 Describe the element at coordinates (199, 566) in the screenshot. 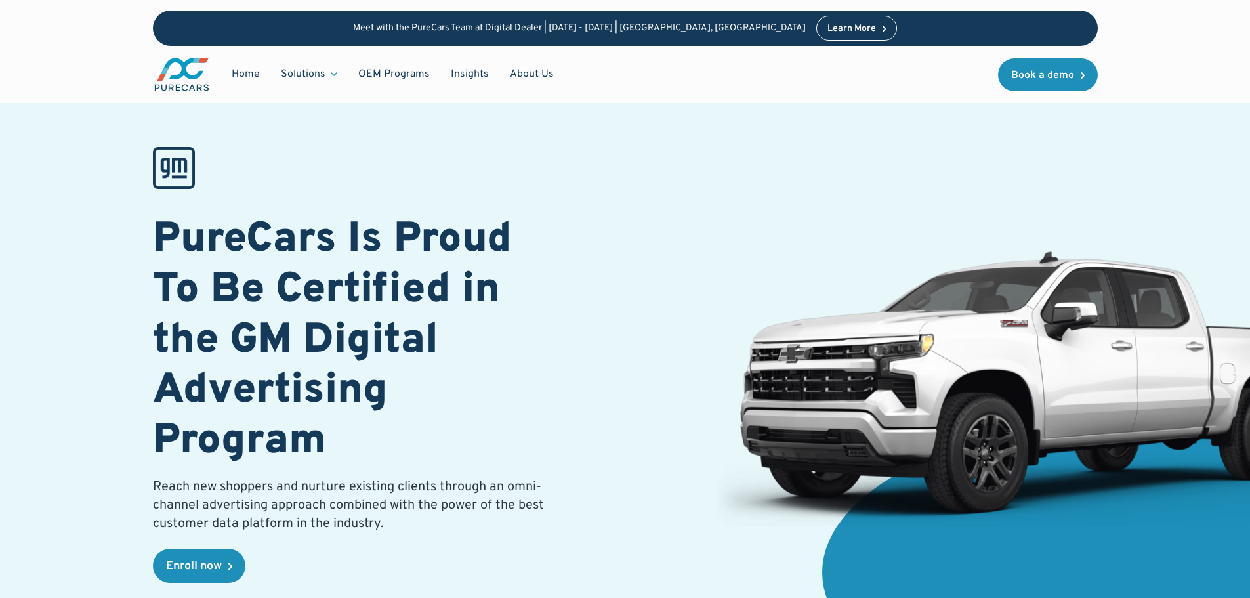

I see `a: Enroll now` at that location.